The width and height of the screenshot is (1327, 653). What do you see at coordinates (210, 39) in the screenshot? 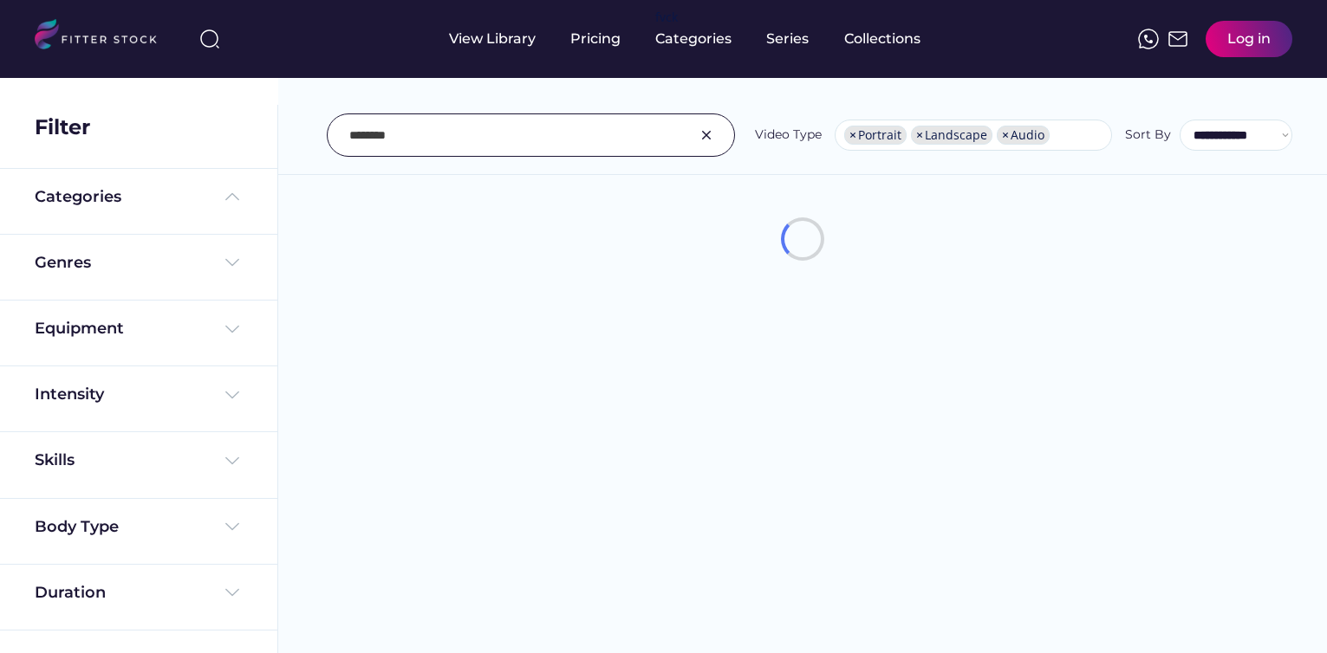
I see `img: search-normal%203.svg` at bounding box center [210, 39].